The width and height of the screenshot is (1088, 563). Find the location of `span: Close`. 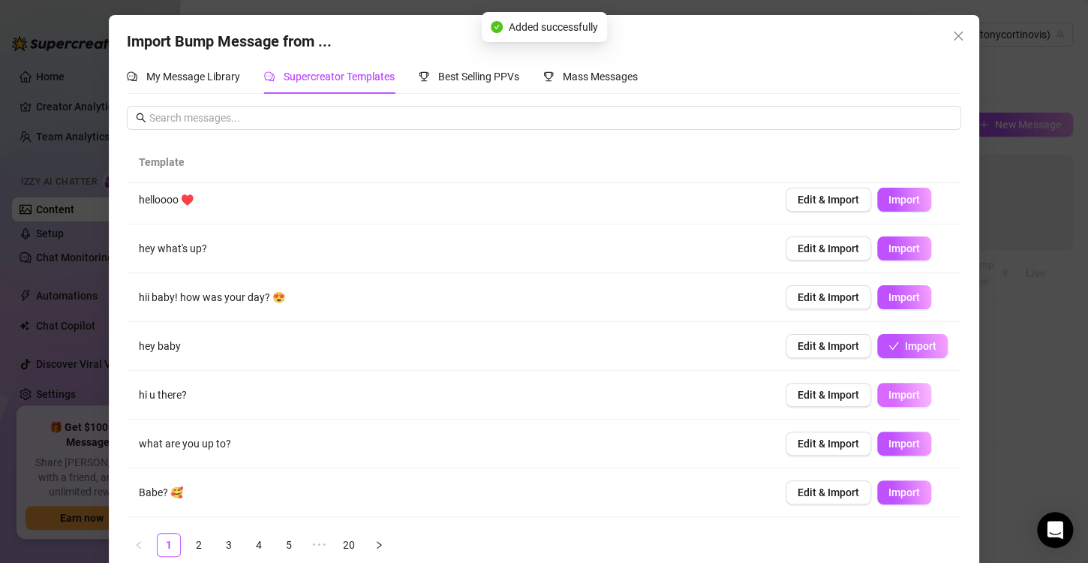

span: Close is located at coordinates (958, 36).